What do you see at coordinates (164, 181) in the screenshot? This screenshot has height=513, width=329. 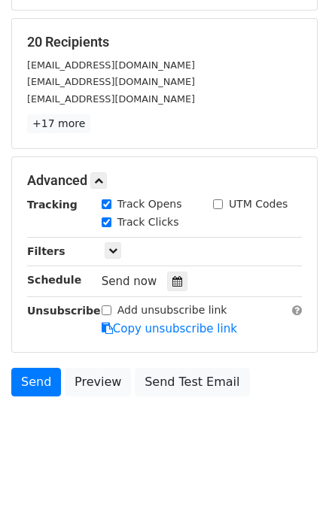 I see `h5: Advanced` at bounding box center [164, 181].